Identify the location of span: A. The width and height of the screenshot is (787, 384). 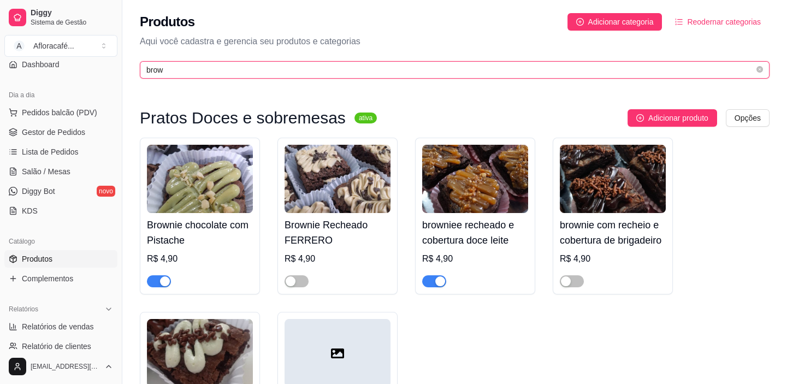
(19, 46).